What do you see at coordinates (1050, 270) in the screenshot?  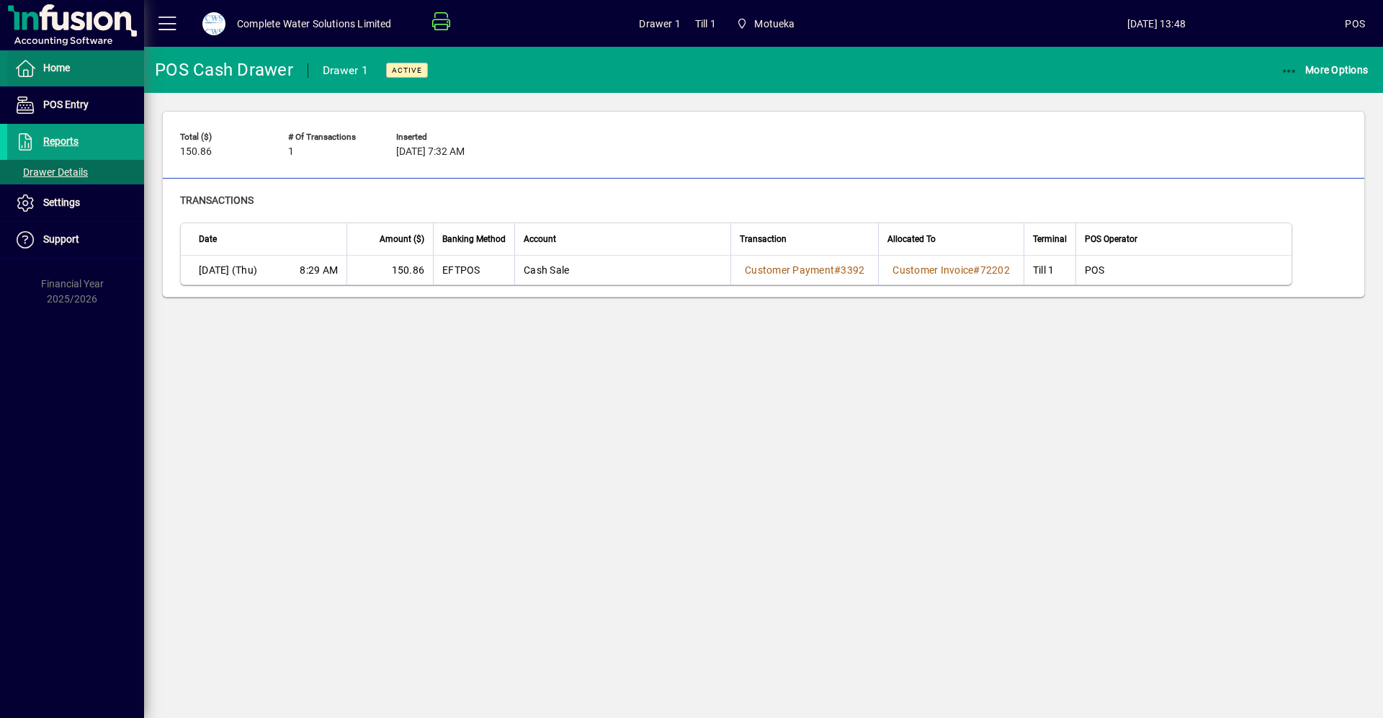 I see `td: Till 1` at bounding box center [1050, 270].